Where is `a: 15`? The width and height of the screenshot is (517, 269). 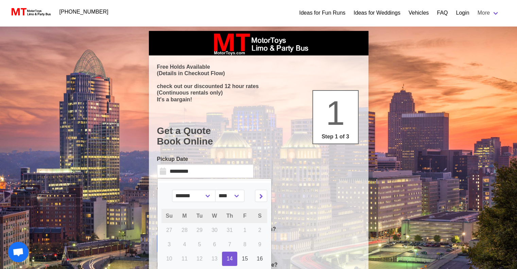
a: 15 is located at coordinates (245, 259).